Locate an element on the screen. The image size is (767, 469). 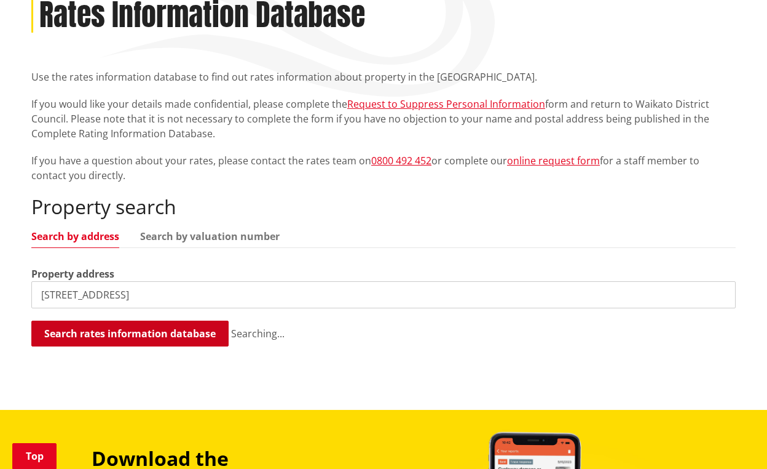
a: 0800 492 452 is located at coordinates (402, 161).